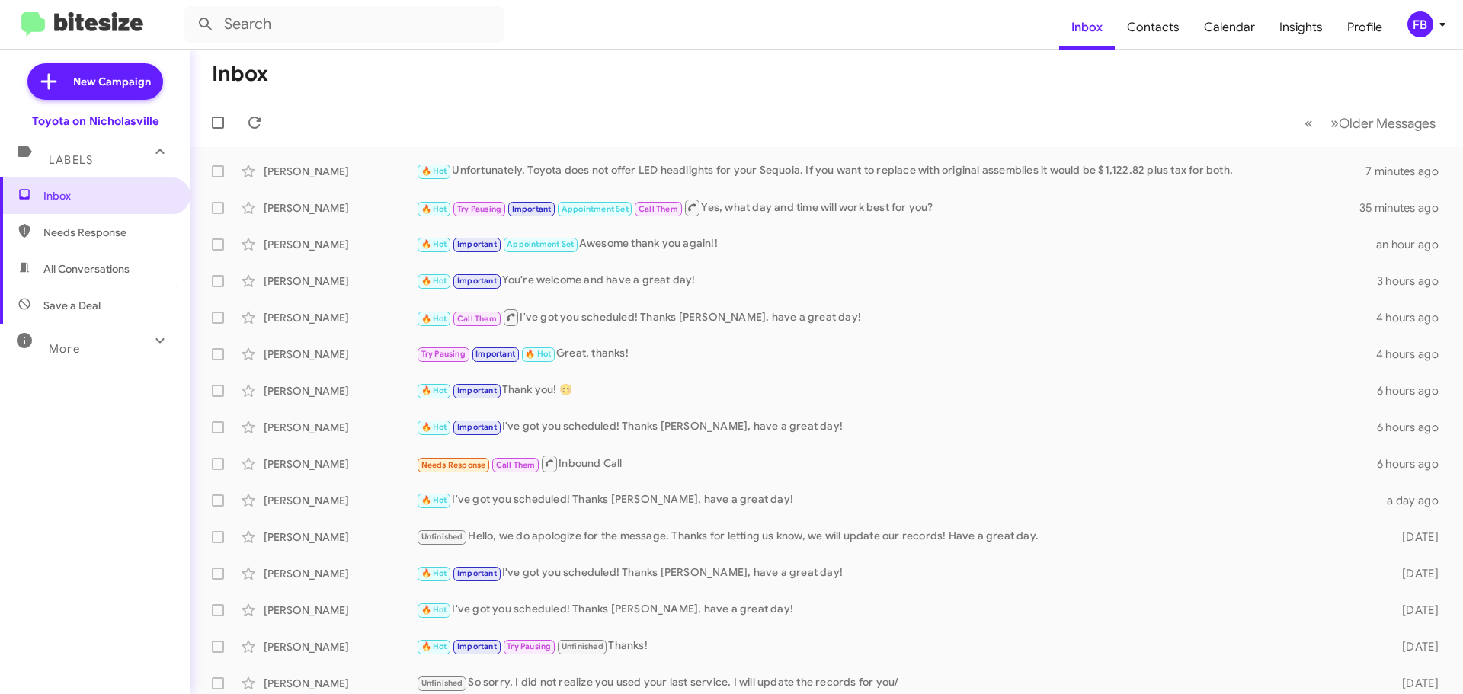  Describe the element at coordinates (95, 121) in the screenshot. I see `div: Toyota on Nicholasville` at that location.